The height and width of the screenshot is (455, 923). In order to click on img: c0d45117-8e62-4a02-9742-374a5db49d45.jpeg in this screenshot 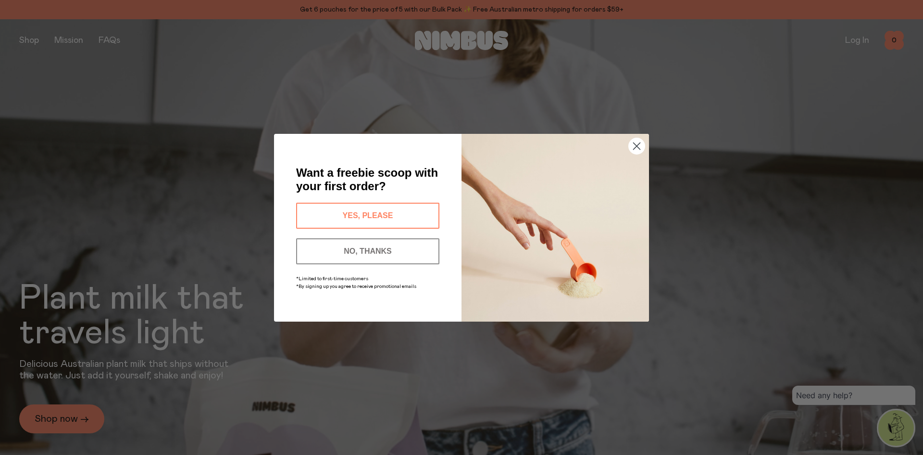, I will do `click(556, 227)`.